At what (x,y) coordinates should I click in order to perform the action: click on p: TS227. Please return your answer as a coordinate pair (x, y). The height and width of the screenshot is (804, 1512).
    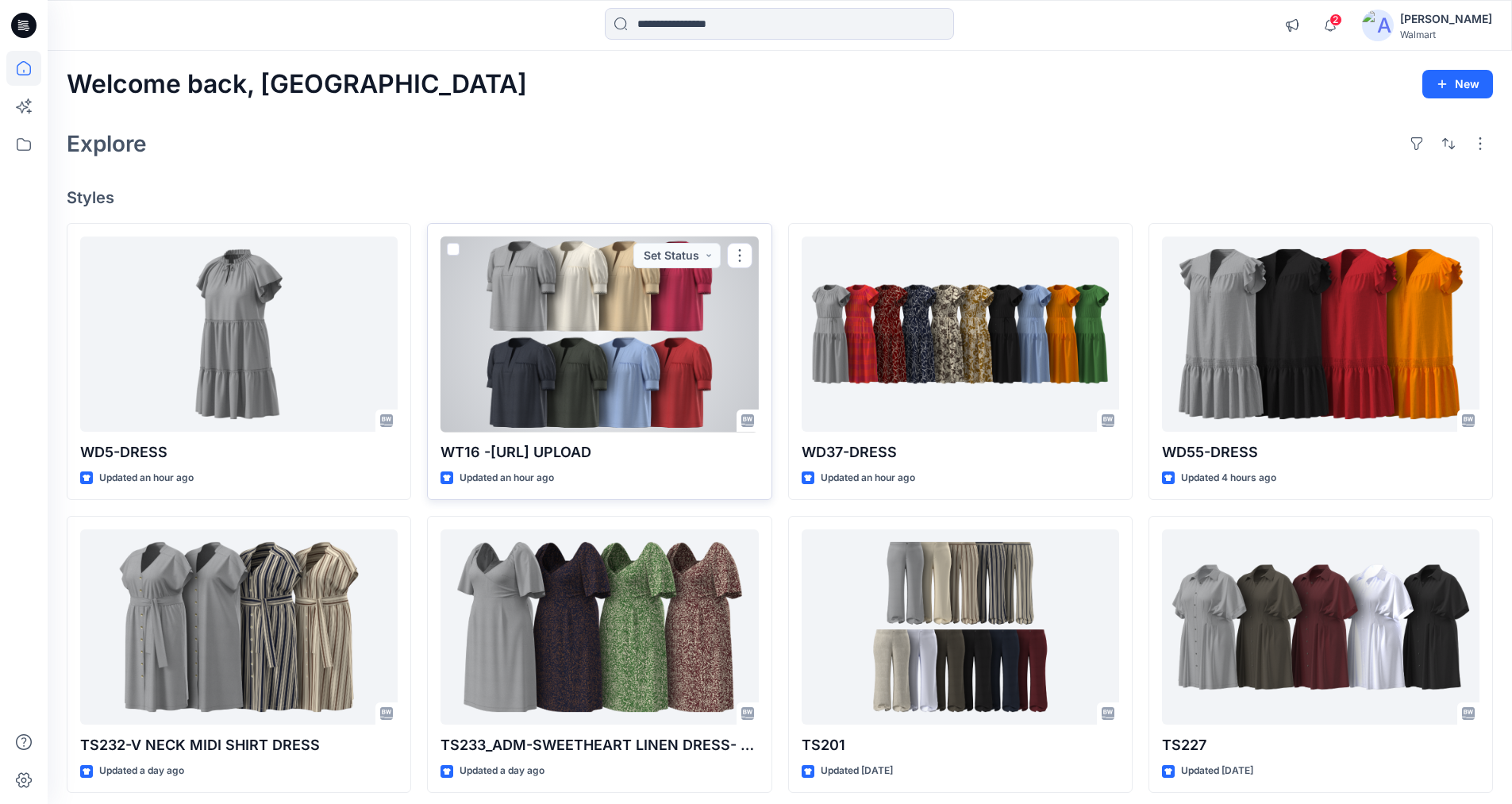
    Looking at the image, I should click on (1321, 745).